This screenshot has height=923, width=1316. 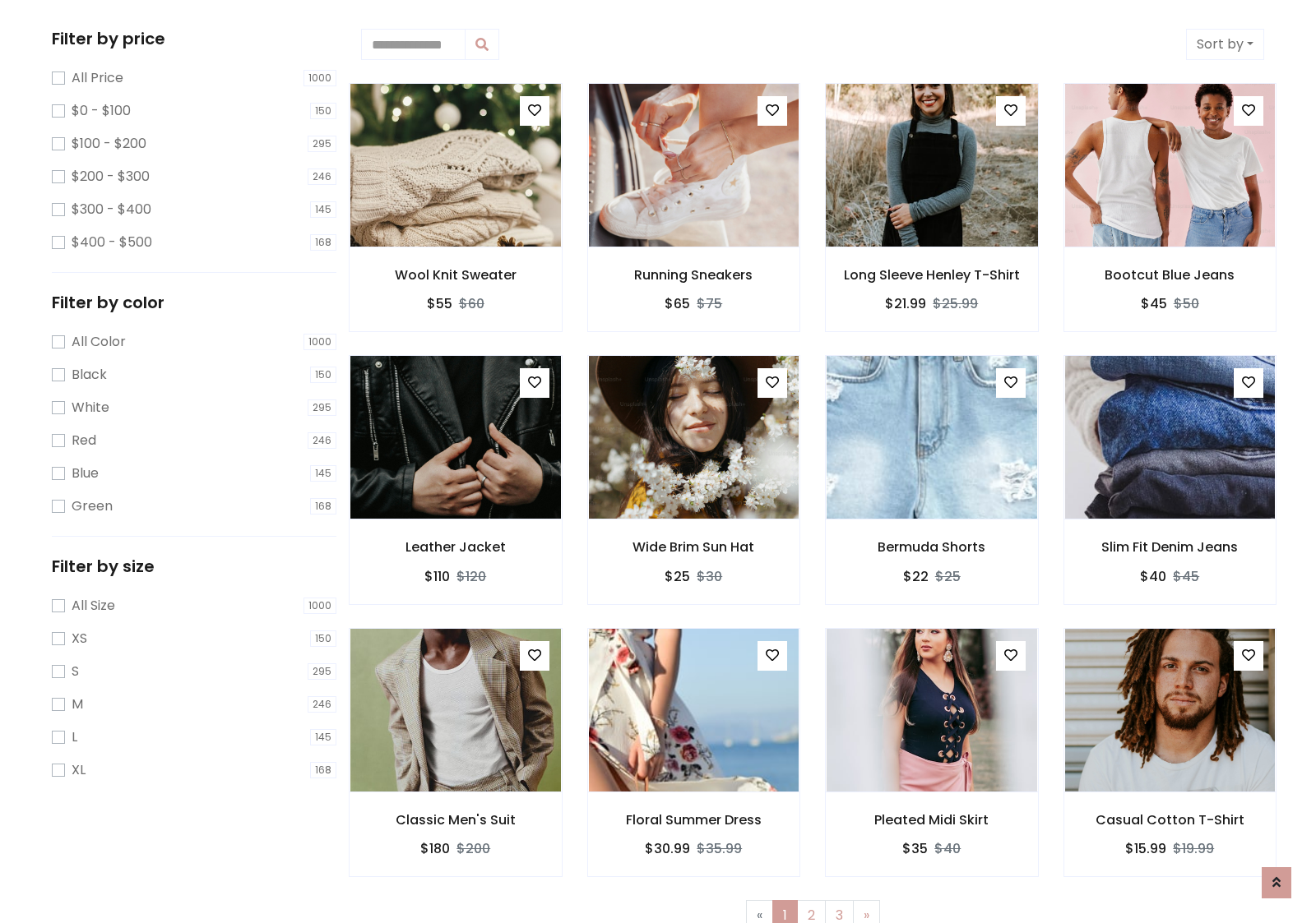 What do you see at coordinates (99, 342) in the screenshot?
I see `label: All Color` at bounding box center [99, 342].